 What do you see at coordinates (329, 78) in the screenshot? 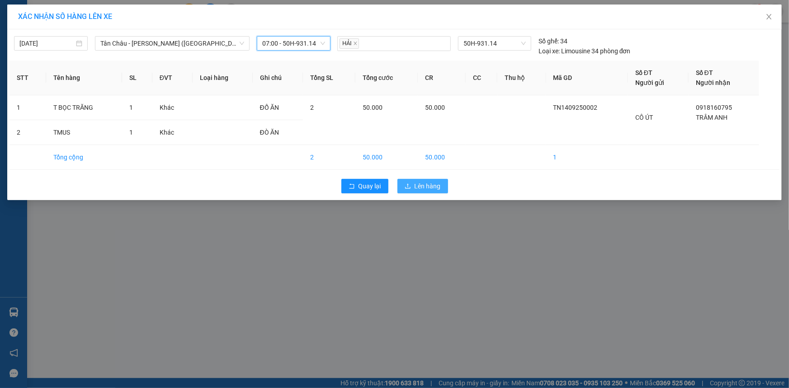
I see `th: Tổng SL` at bounding box center [329, 78].